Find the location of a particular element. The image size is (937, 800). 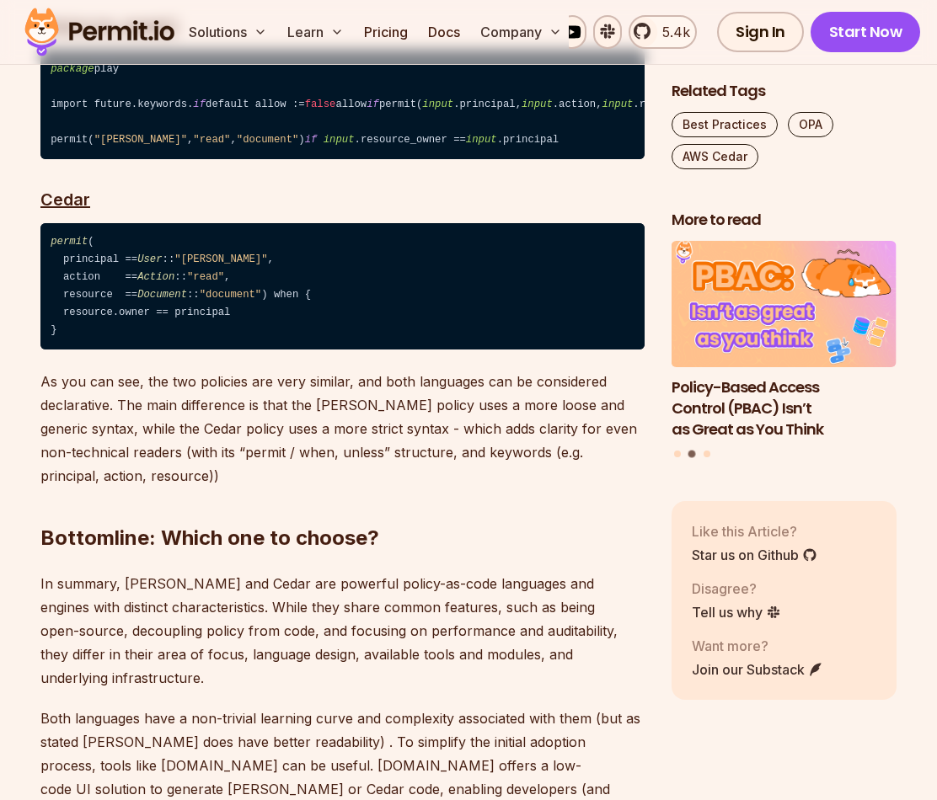

a: OPA is located at coordinates (810, 125).